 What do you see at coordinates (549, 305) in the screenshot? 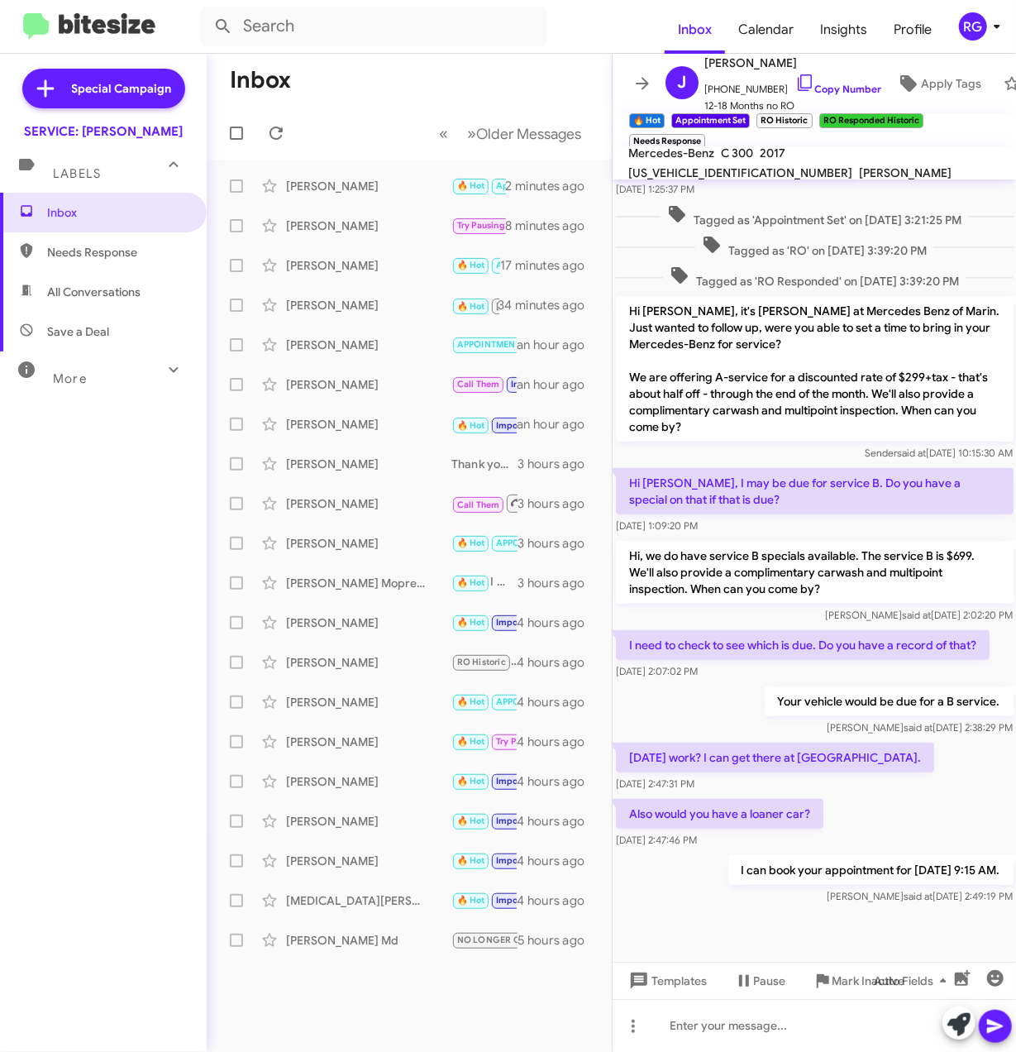
I see `div: 34 minutes ago` at bounding box center [549, 305].